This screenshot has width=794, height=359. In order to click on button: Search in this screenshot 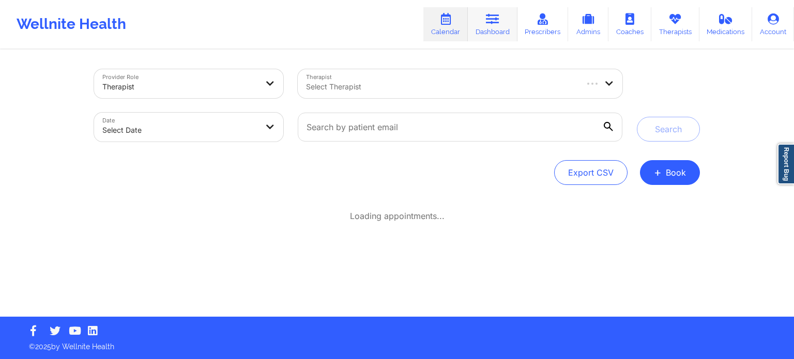, I will do `click(668, 129)`.